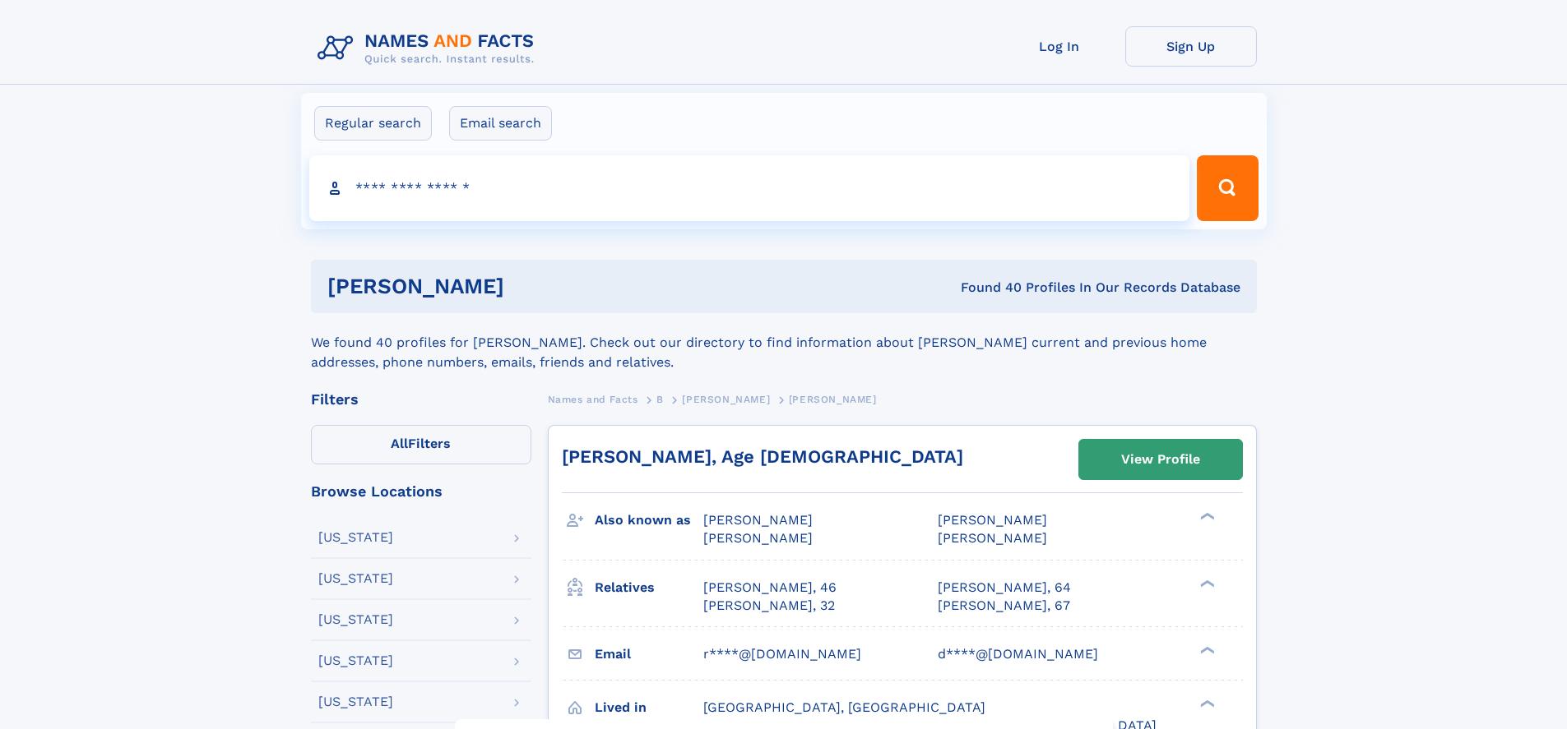 This screenshot has height=729, width=1567. What do you see at coordinates (421, 445) in the screenshot?
I see `label: Filters` at bounding box center [421, 445].